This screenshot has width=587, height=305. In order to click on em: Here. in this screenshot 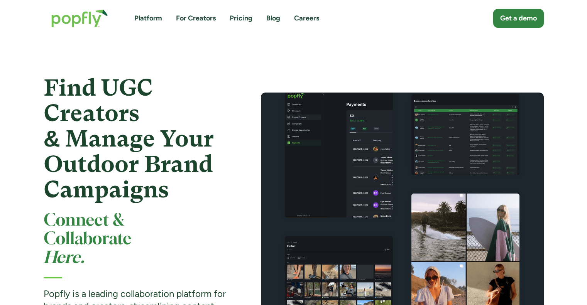, I will do `click(64, 258)`.